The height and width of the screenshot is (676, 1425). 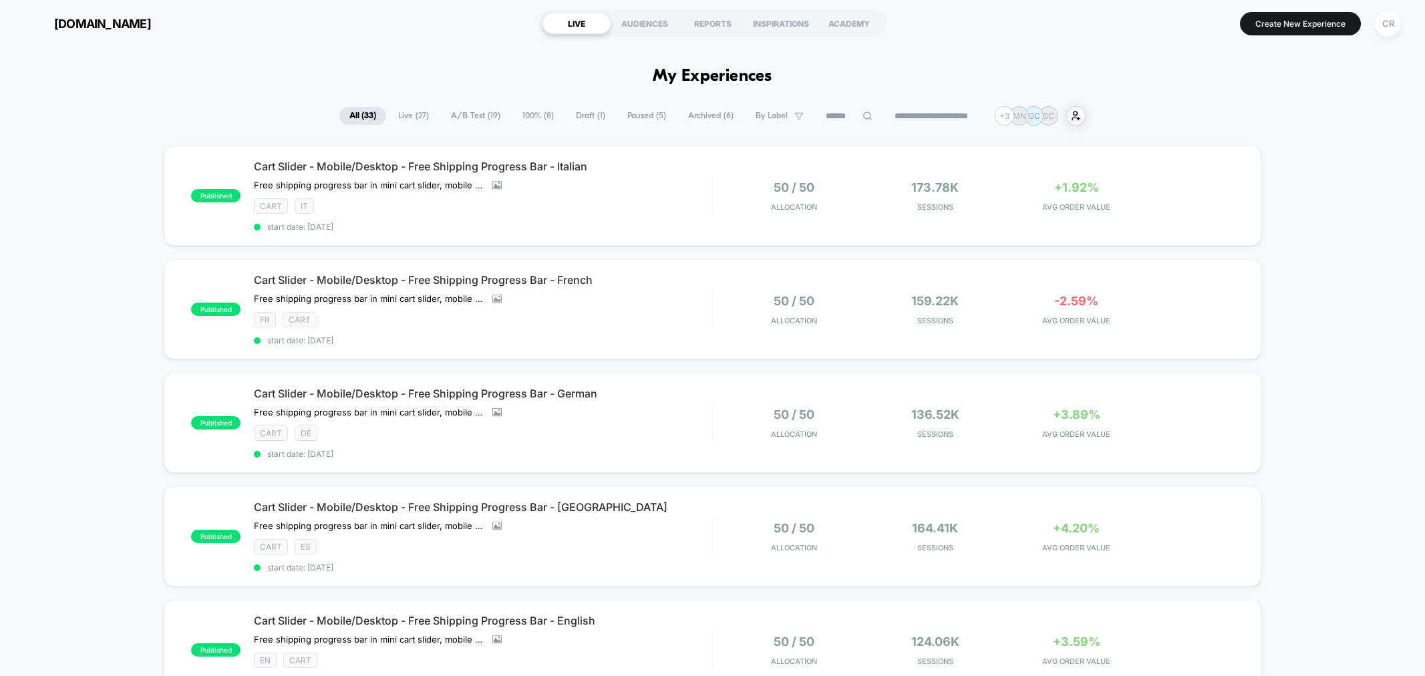 What do you see at coordinates (713, 23) in the screenshot?
I see `div: REPORTS` at bounding box center [713, 23].